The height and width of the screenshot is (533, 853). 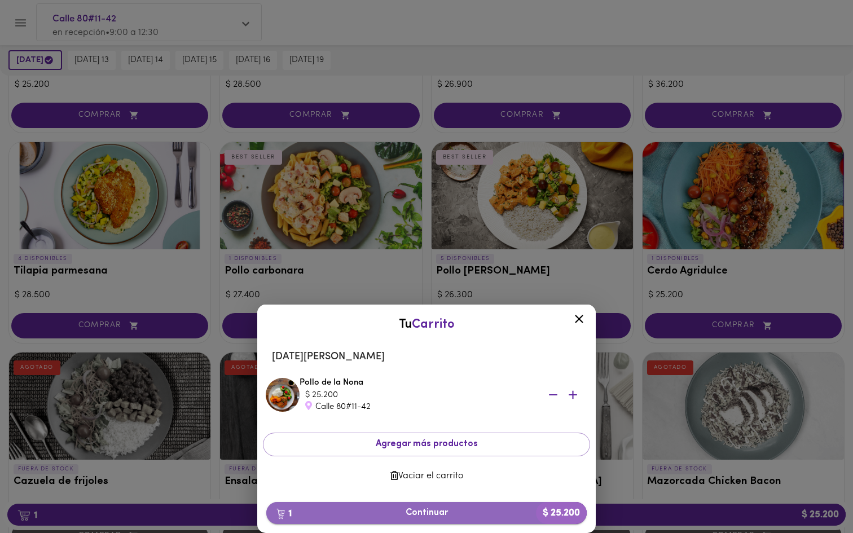 I want to click on div: $ 25.200, so click(x=418, y=395).